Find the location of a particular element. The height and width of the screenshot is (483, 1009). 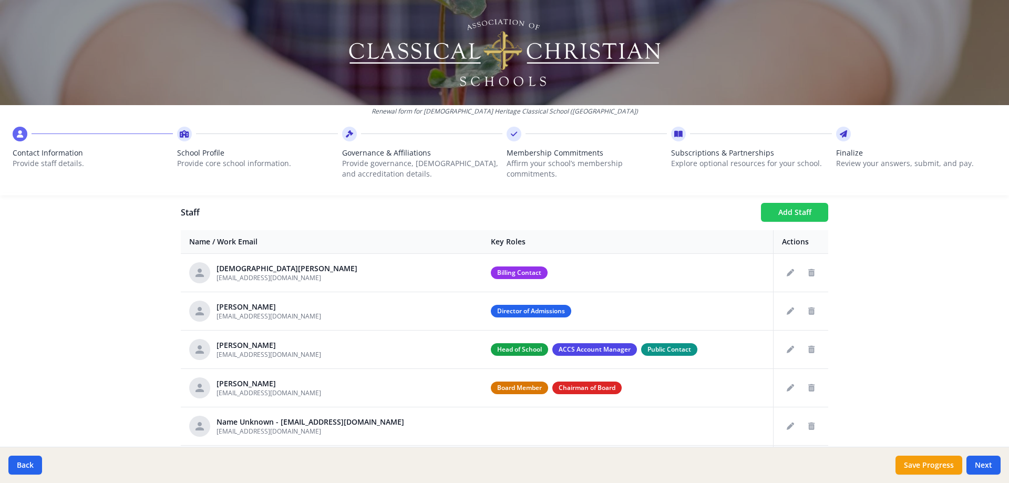

span: Billing Contact is located at coordinates (519, 273).